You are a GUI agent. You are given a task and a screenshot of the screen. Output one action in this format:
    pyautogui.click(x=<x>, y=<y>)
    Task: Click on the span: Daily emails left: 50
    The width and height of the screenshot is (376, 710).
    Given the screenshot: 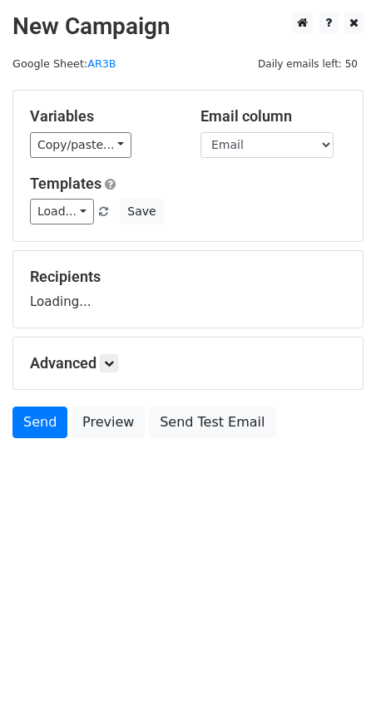 What is the action you would take?
    pyautogui.click(x=307, y=64)
    